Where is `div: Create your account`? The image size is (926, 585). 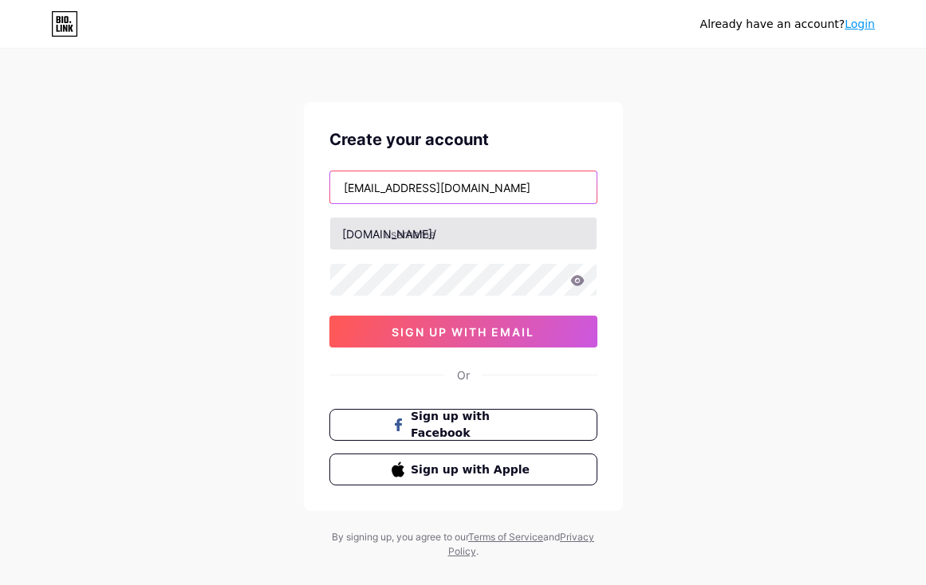 div: Create your account is located at coordinates (463, 140).